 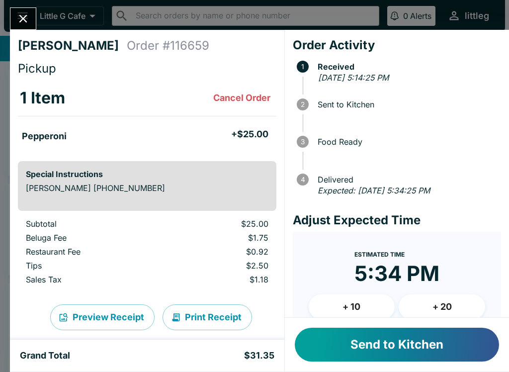 What do you see at coordinates (44, 136) in the screenshot?
I see `h5: Pepperoni` at bounding box center [44, 136].